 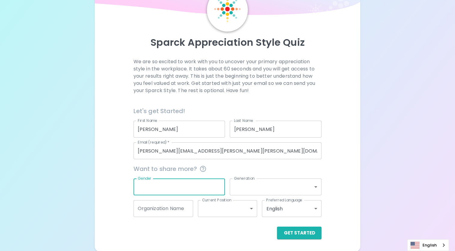 What do you see at coordinates (428, 245) in the screenshot?
I see `aside: Language selected: English` at bounding box center [428, 245].